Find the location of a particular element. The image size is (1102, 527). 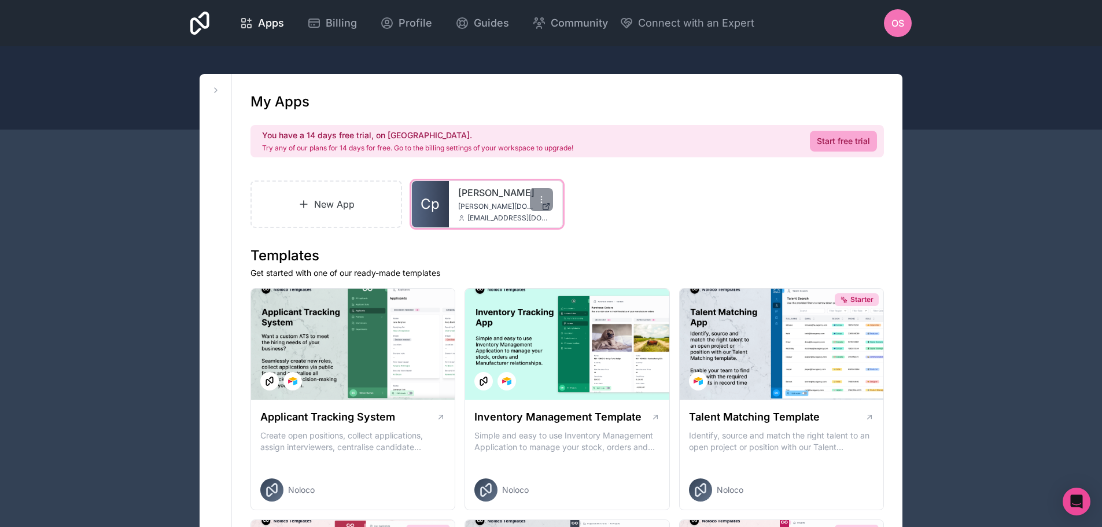

a: Guides is located at coordinates (482, 23).